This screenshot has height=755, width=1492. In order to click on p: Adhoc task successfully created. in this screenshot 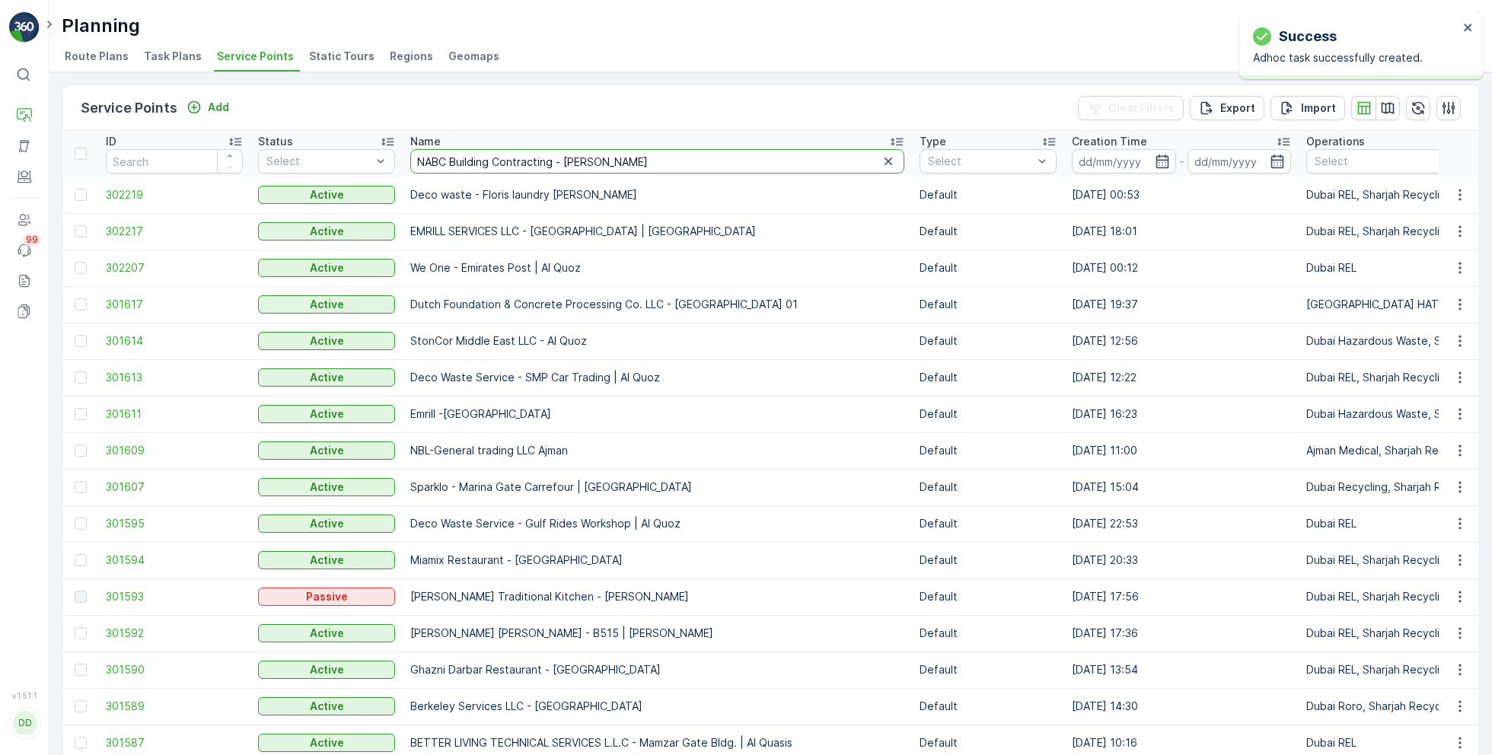, I will do `click(1356, 58)`.